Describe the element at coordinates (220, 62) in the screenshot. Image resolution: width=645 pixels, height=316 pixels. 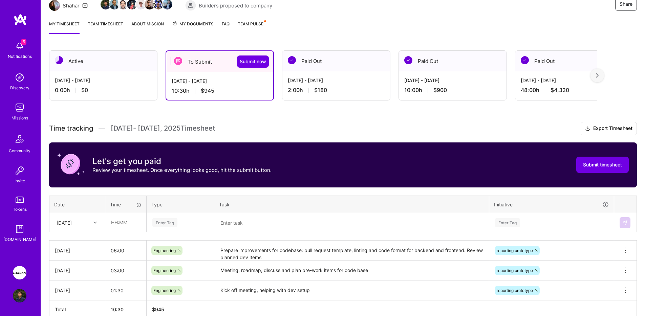
I see `div: To Submit` at that location.